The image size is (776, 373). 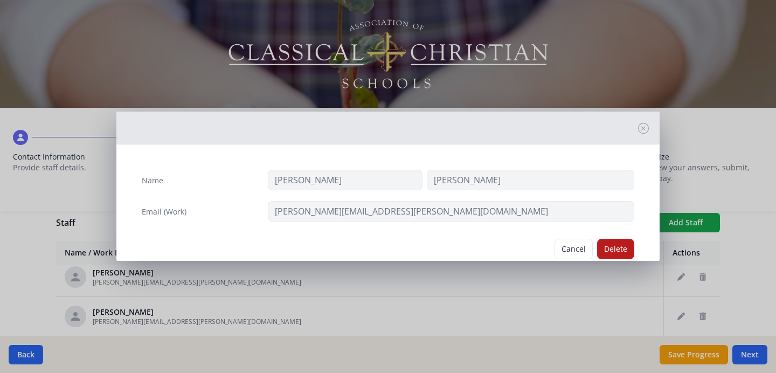 What do you see at coordinates (345, 180) in the screenshot?
I see `input: First Name` at bounding box center [345, 180].